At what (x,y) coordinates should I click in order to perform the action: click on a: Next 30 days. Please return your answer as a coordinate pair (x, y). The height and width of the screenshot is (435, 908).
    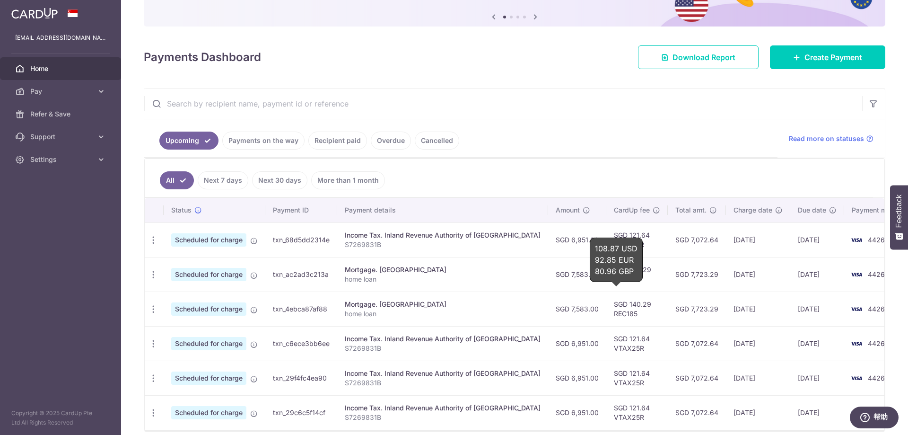
    Looking at the image, I should click on (279, 180).